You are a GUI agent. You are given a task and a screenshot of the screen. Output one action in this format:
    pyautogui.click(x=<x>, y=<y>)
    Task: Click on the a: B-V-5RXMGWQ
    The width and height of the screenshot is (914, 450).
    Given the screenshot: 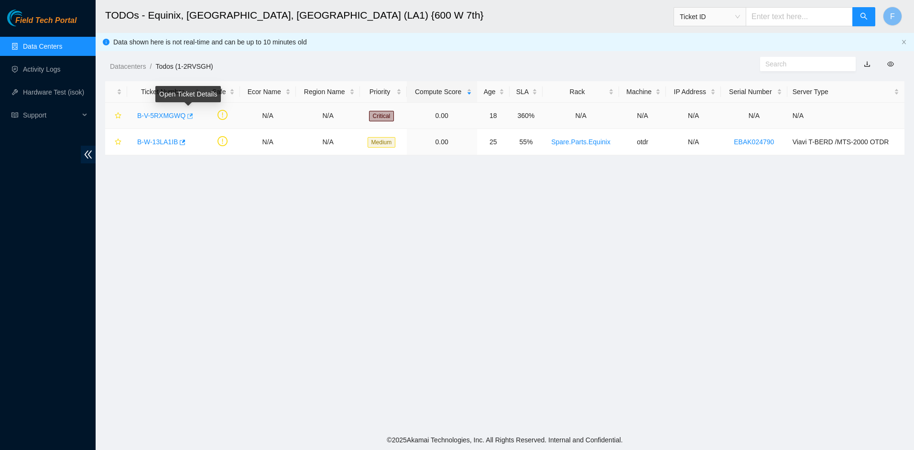 What is the action you would take?
    pyautogui.click(x=161, y=116)
    